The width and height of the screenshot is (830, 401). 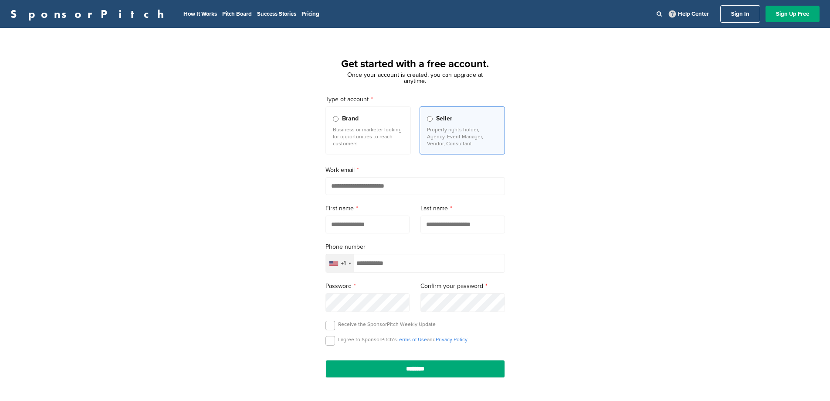 I want to click on label: Phone number, so click(x=415, y=247).